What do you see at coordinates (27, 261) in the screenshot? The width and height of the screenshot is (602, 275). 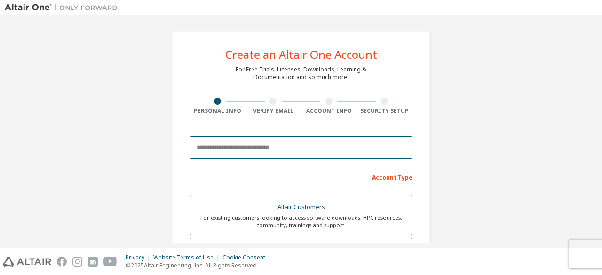 I see `img: altair_logo.svg` at bounding box center [27, 261].